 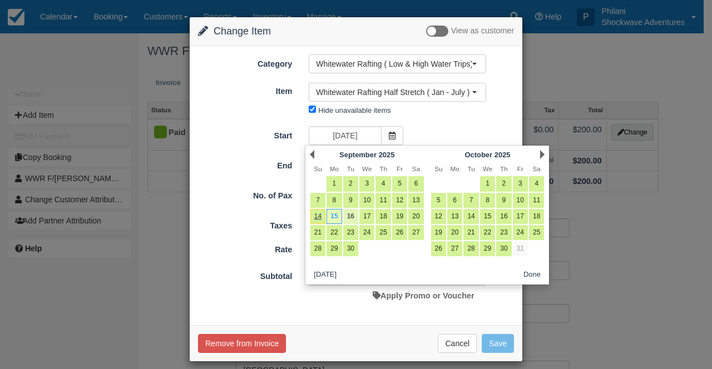 What do you see at coordinates (498, 344) in the screenshot?
I see `button: Save` at bounding box center [498, 344].